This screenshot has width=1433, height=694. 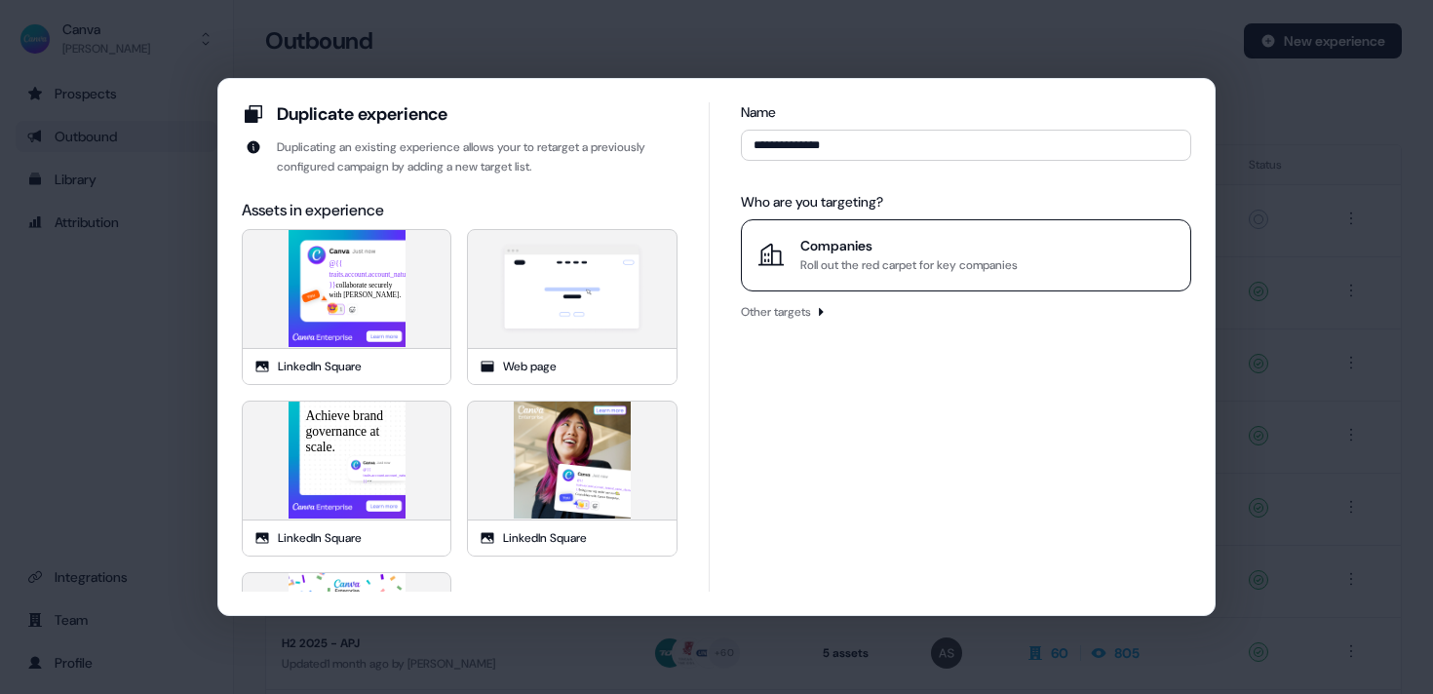 I want to click on button: Other targets, so click(x=784, y=312).